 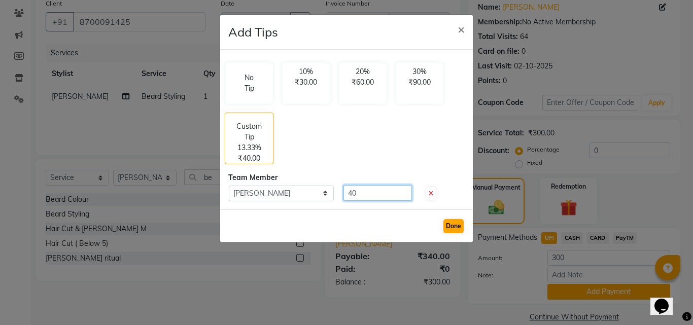 What do you see at coordinates (419, 82) in the screenshot?
I see `p: ₹90.00` at bounding box center [419, 82].